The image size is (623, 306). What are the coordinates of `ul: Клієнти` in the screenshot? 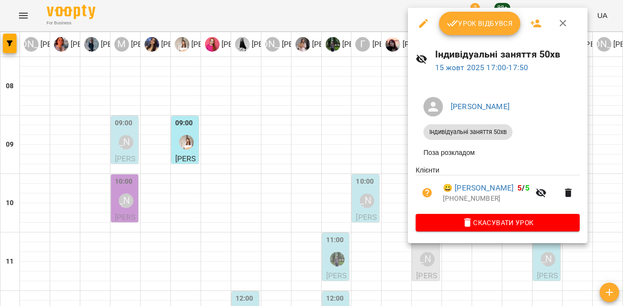 It's located at (498, 189).